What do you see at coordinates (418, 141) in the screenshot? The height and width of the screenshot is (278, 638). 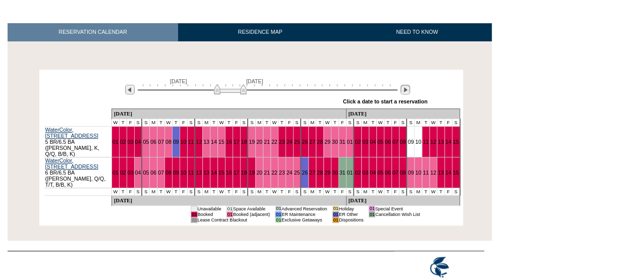 I see `td: 10` at bounding box center [418, 141].